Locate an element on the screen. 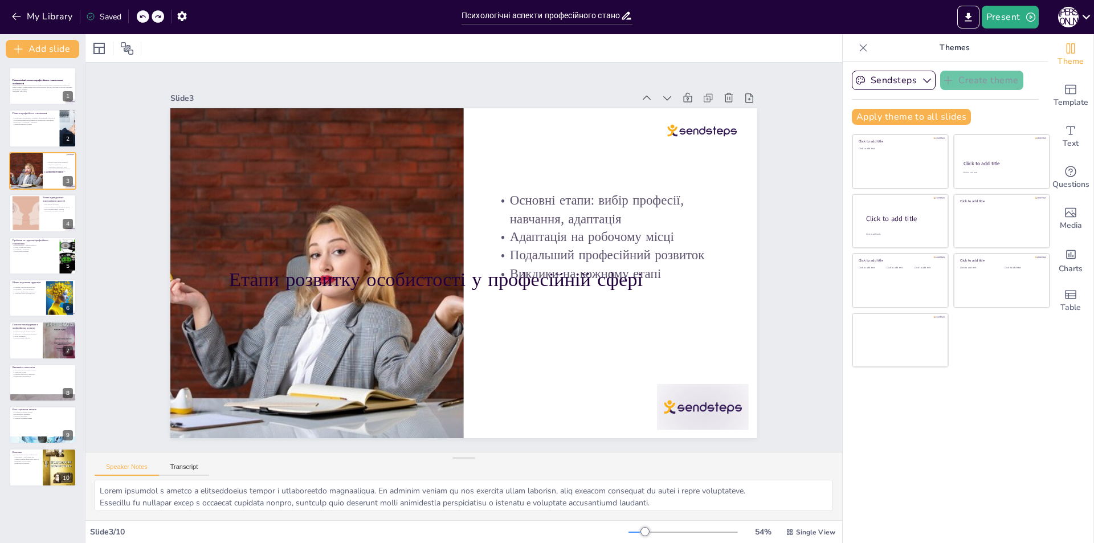 Image resolution: width=1094 pixels, height=543 pixels. strong: Психологічні аспекти професійного становлення особистості is located at coordinates (38, 82).